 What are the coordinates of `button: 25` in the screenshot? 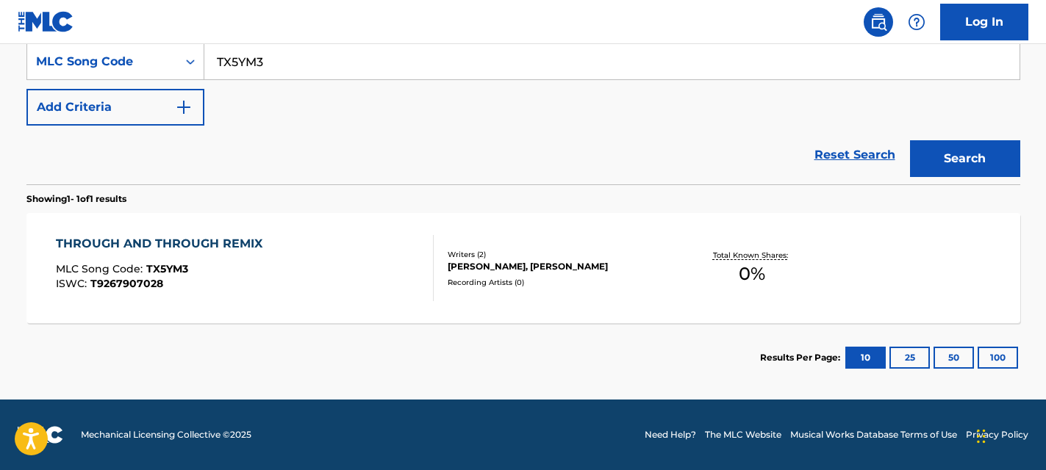 It's located at (909, 358).